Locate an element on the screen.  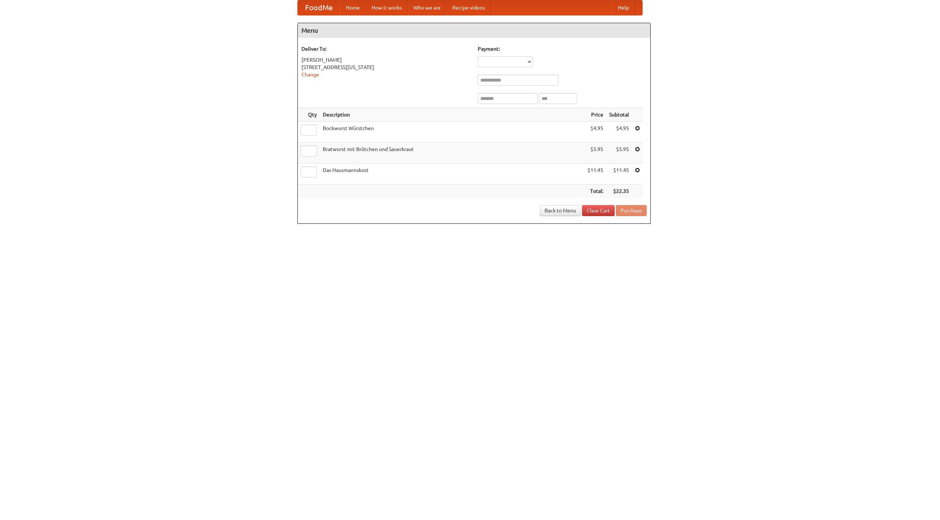
a: Home is located at coordinates (353, 8).